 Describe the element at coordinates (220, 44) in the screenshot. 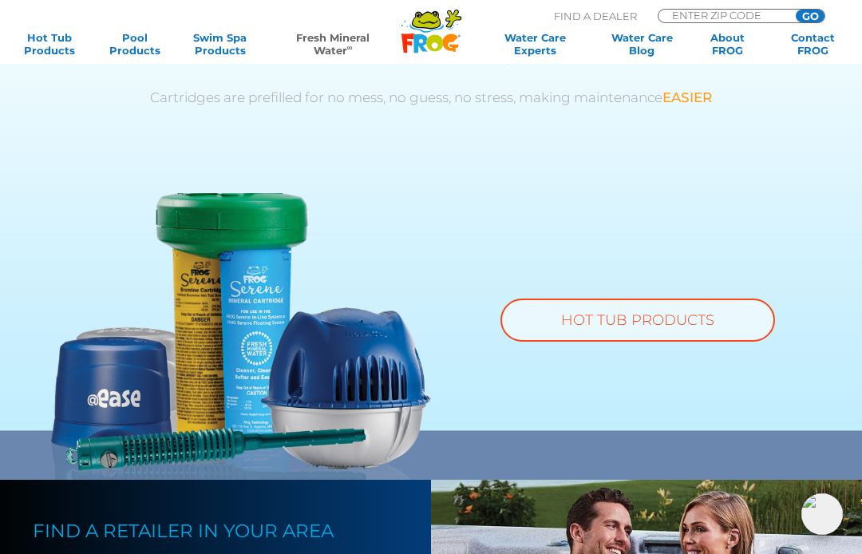

I see `a: Swim SpaProducts` at that location.